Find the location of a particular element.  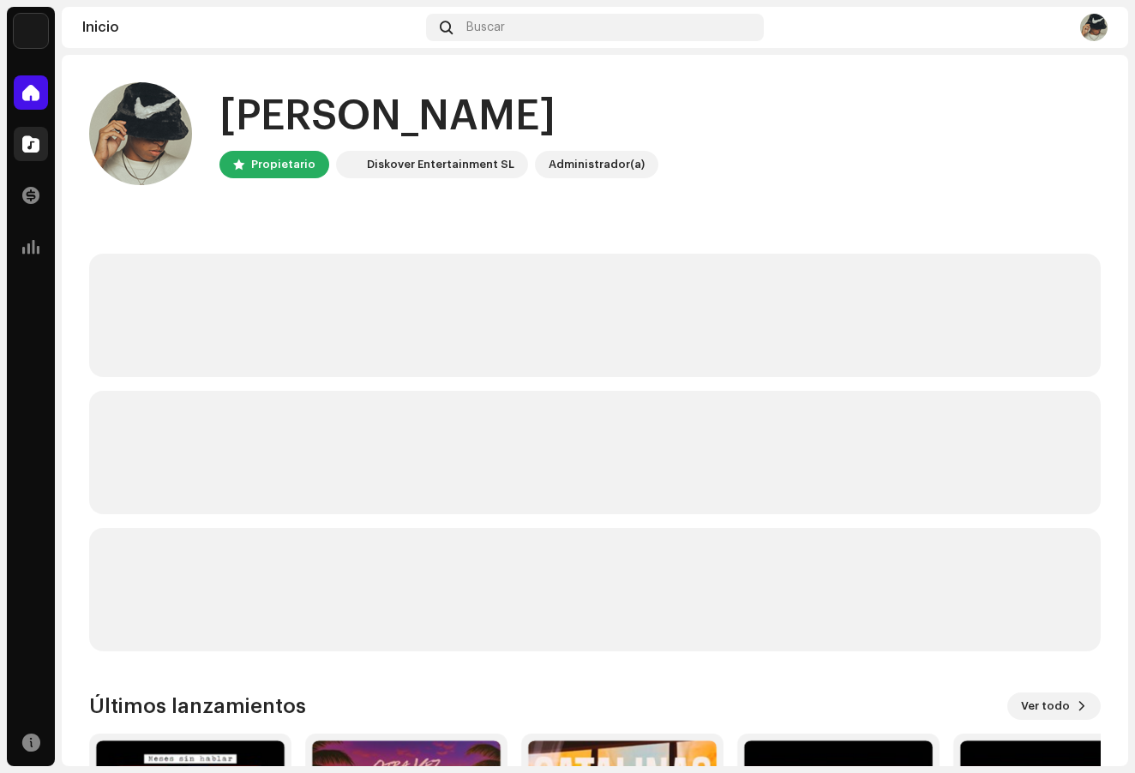

button: Ver todo is located at coordinates (1053, 706).